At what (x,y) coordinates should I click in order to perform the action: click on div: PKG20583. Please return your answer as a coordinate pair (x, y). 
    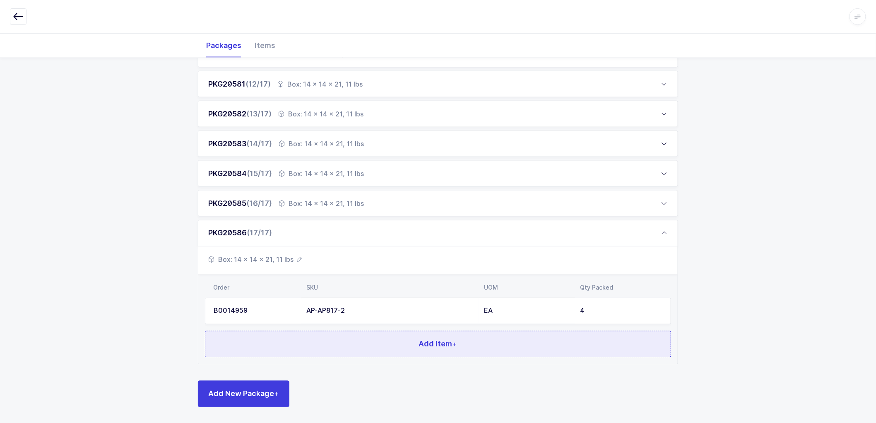
    Looking at the image, I should click on (240, 144).